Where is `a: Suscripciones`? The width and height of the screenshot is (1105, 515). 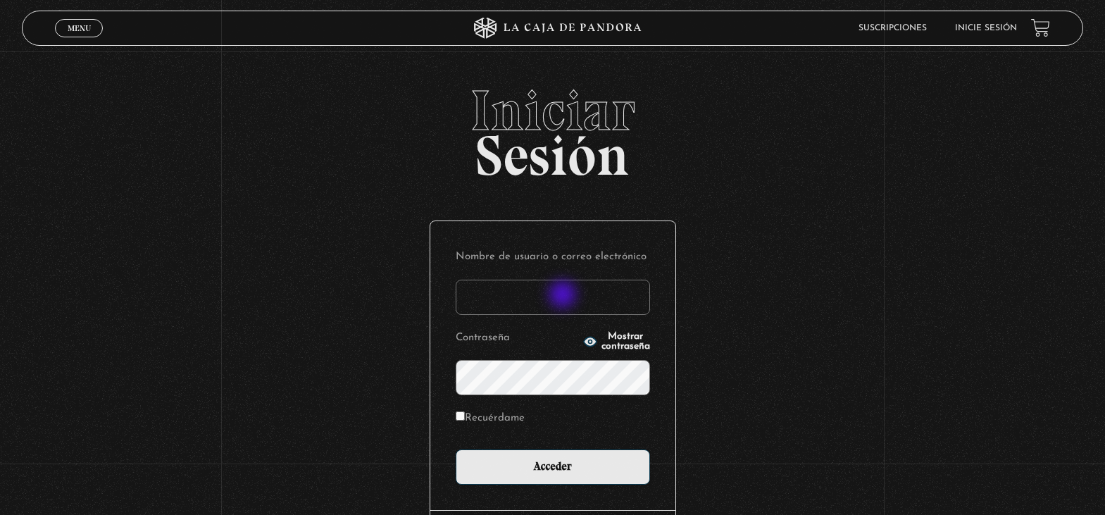
a: Suscripciones is located at coordinates (892, 28).